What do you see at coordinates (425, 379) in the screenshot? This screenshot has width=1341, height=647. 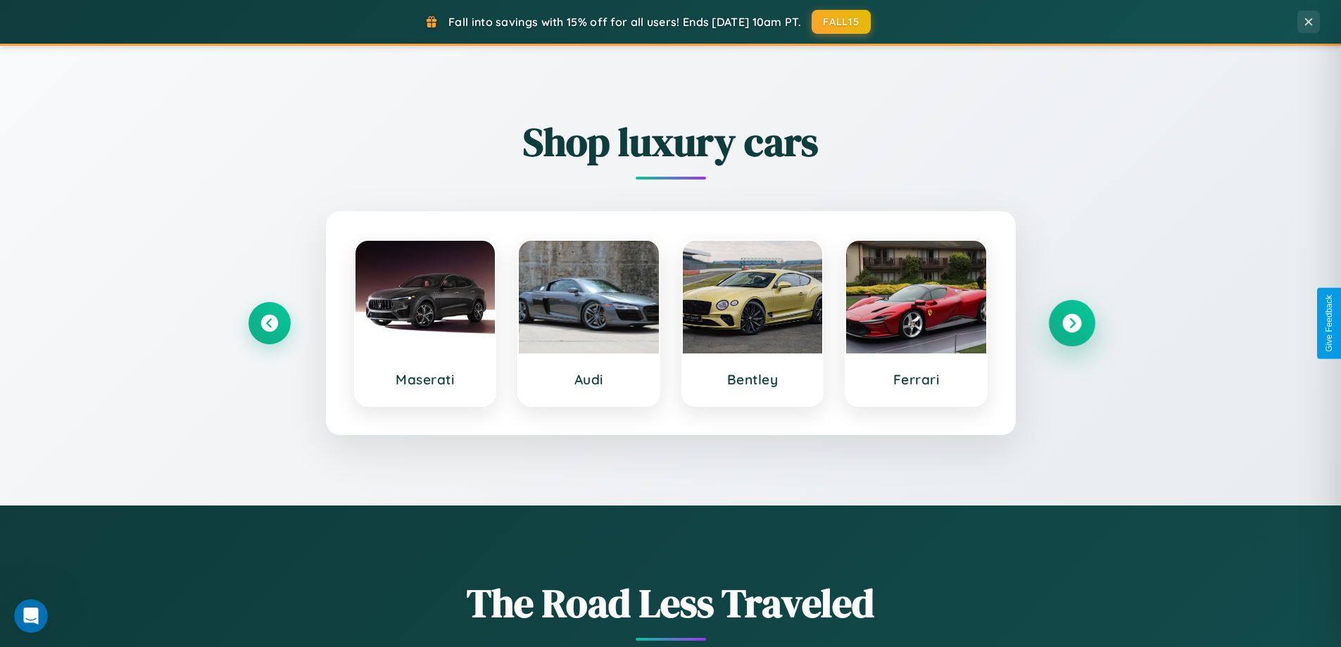 I see `h3: Maserati` at bounding box center [425, 379].